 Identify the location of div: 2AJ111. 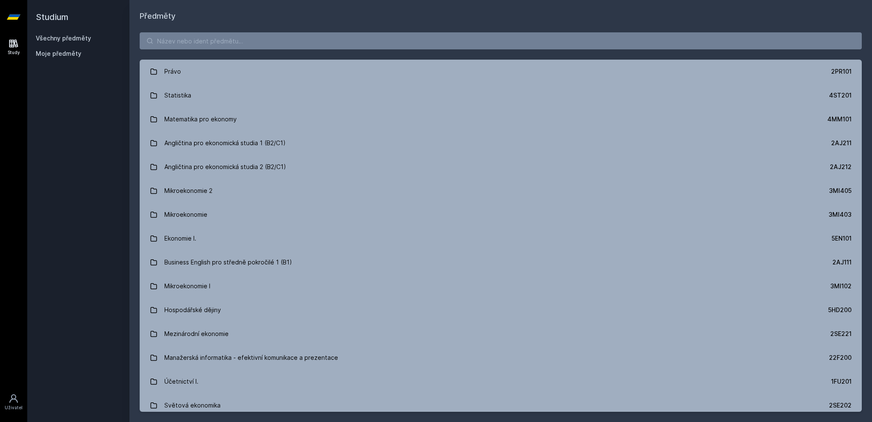
(841, 262).